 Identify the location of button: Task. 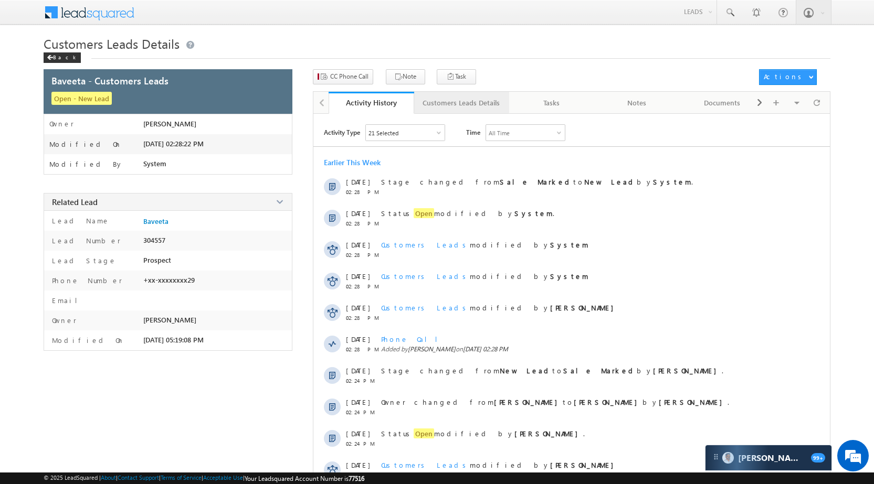
(456, 77).